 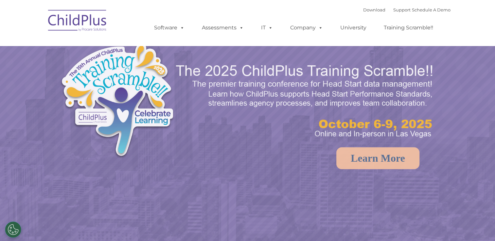 What do you see at coordinates (223, 28) in the screenshot?
I see `a: Assessments` at bounding box center [223, 28].